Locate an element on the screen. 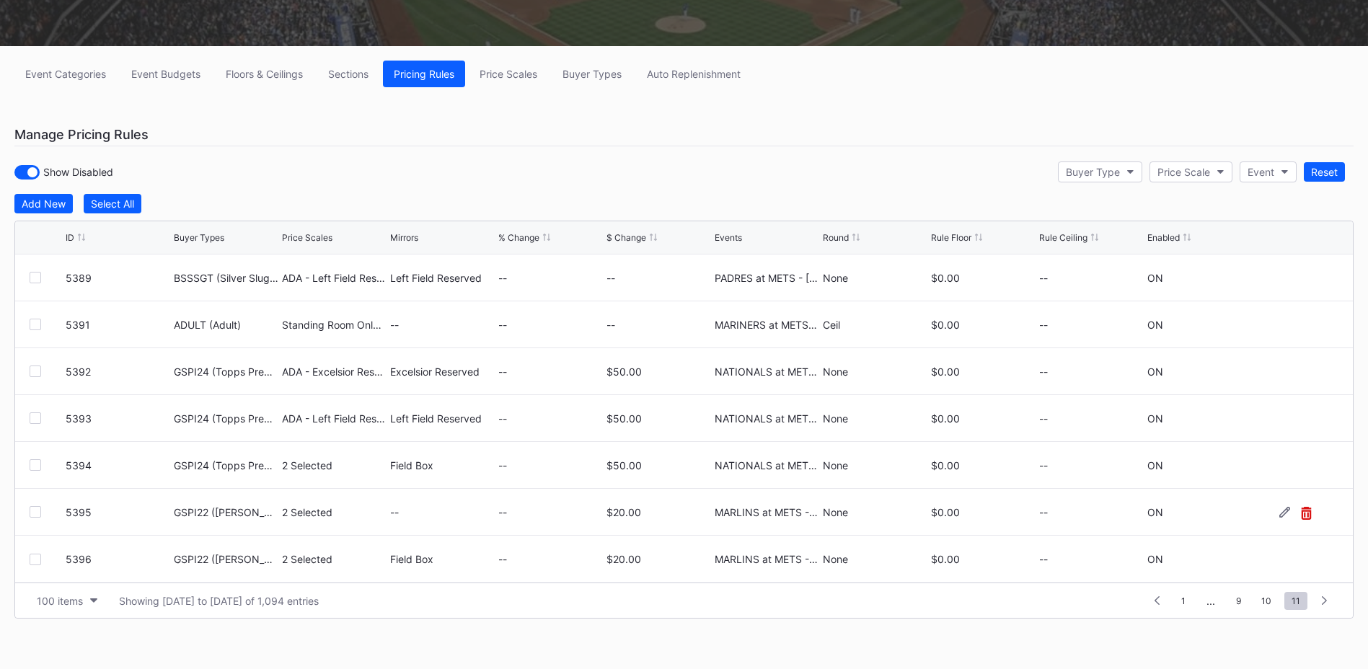 The width and height of the screenshot is (1368, 669). div: 2 Selected is located at coordinates (334, 512).